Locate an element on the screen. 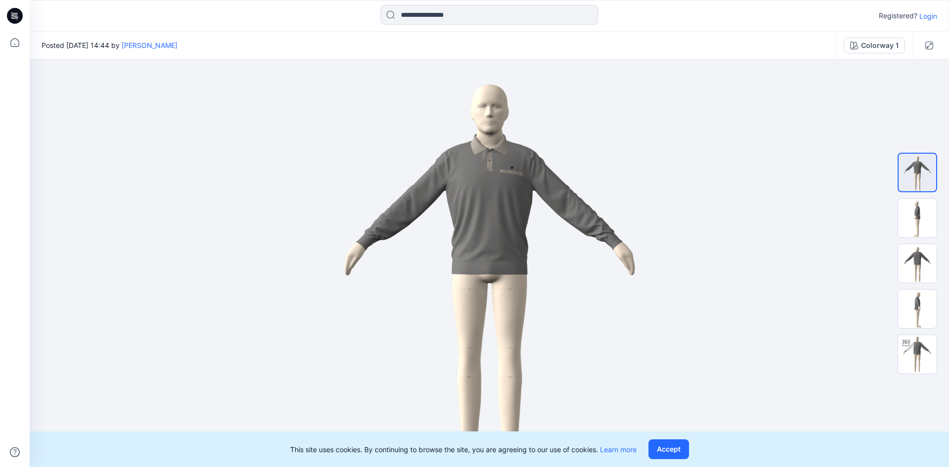  img: Men 50 Turntable is located at coordinates (917, 354).